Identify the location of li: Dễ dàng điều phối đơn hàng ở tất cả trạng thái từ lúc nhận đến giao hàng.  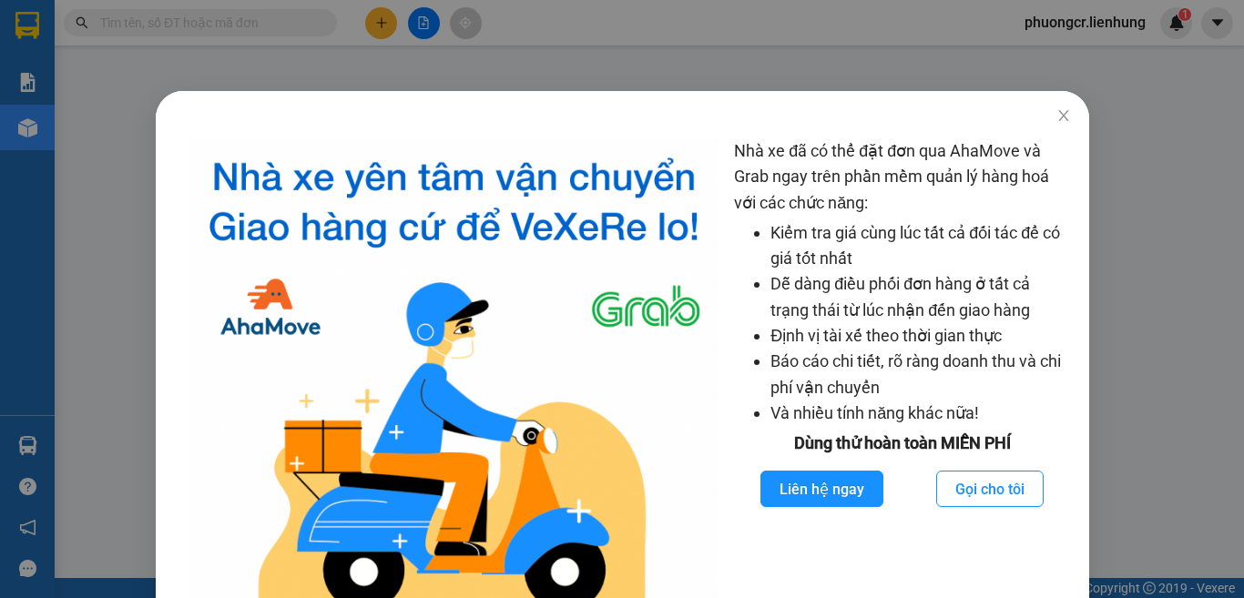
(920, 297).